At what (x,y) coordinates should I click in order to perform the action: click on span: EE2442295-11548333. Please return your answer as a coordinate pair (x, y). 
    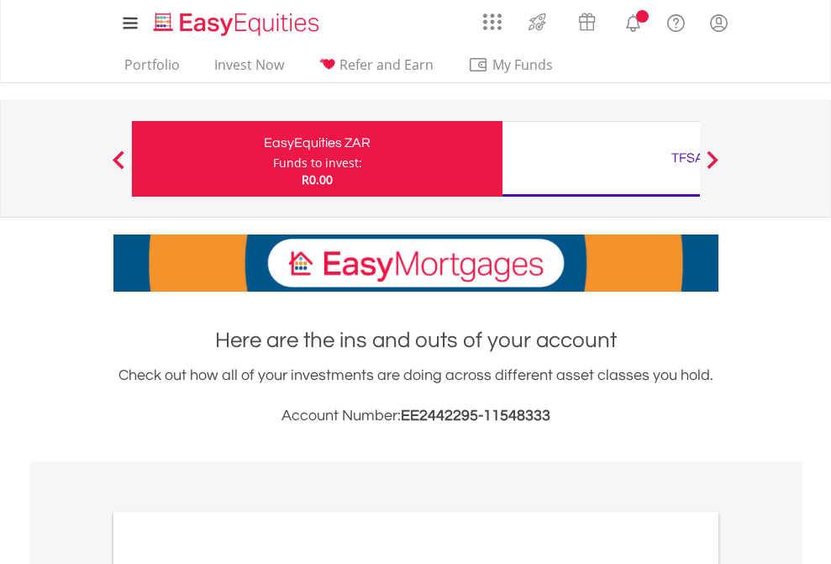
    Looking at the image, I should click on (475, 415).